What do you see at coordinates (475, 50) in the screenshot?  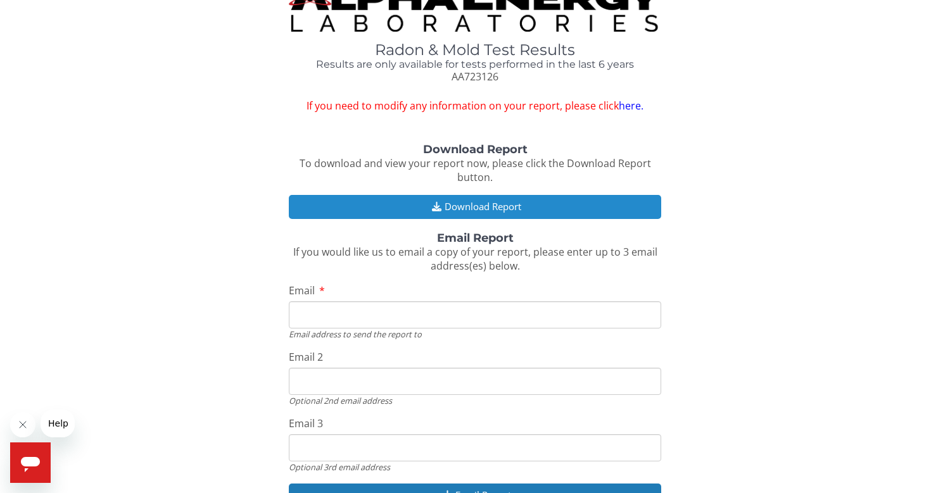 I see `h1: Radon & Mold Test Results` at bounding box center [475, 50].